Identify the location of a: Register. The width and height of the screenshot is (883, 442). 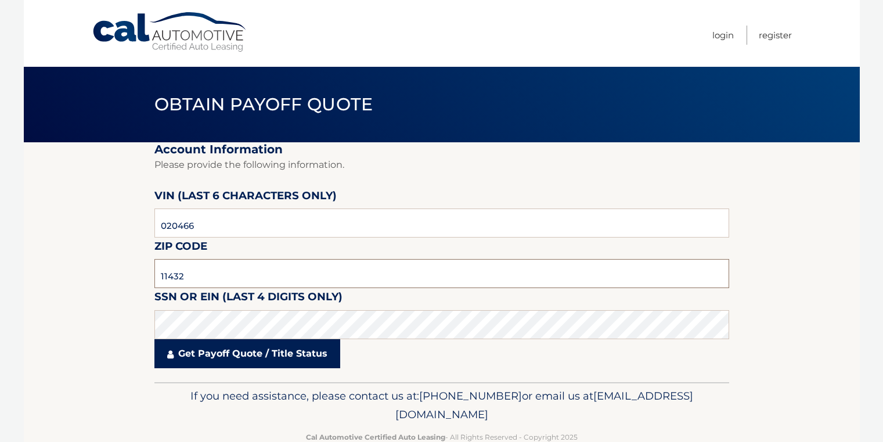
(775, 35).